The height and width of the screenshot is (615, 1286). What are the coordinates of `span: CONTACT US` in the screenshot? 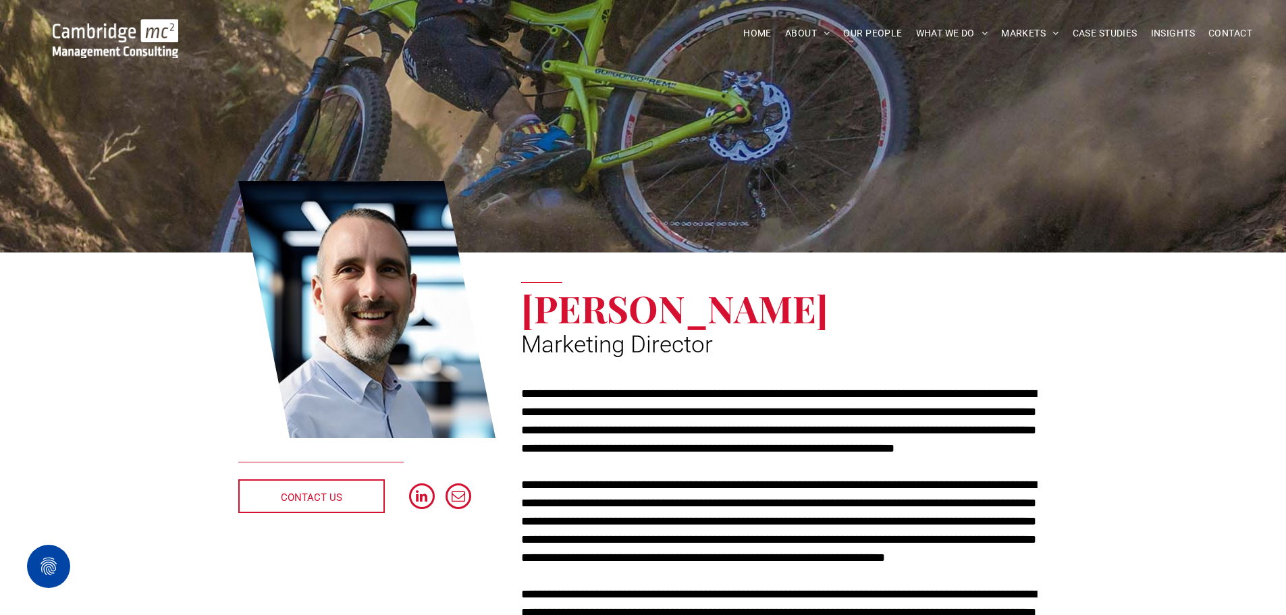 It's located at (311, 498).